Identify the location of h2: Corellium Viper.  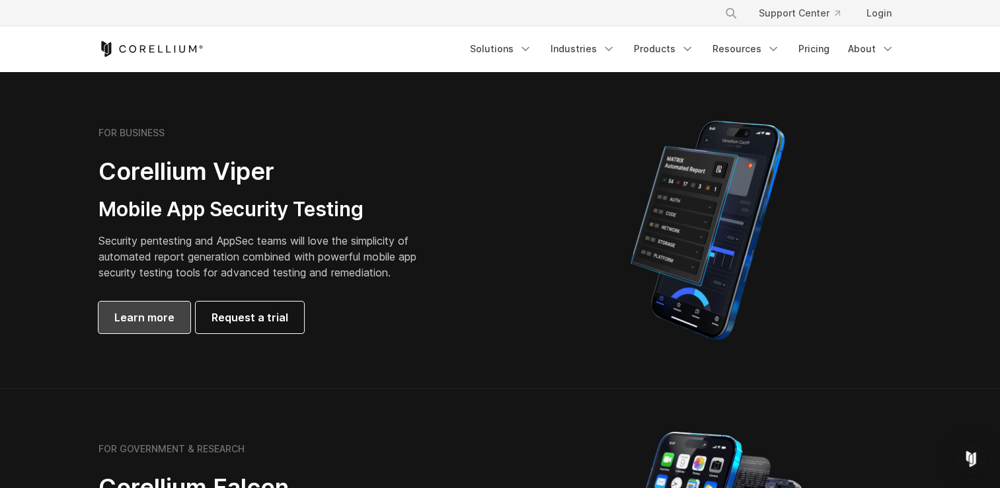
(268, 171).